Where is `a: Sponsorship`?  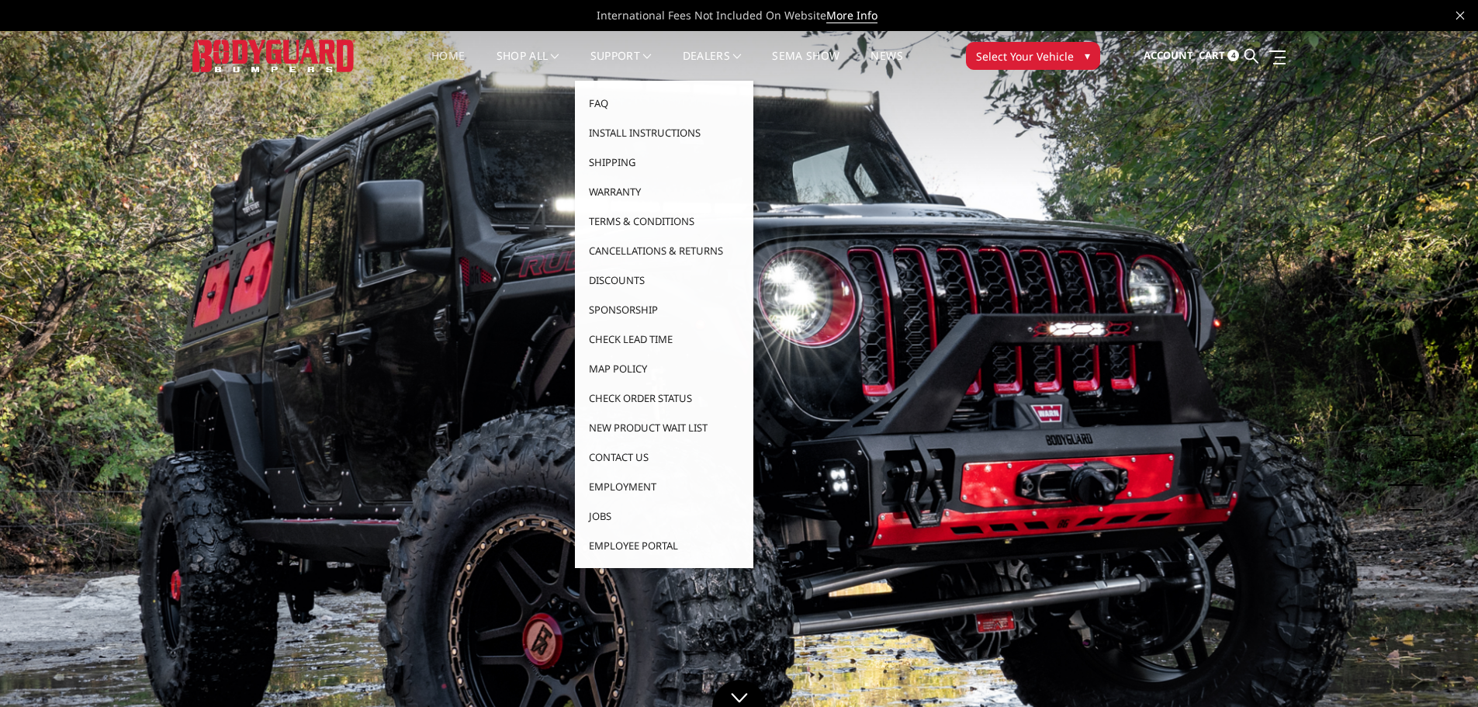 a: Sponsorship is located at coordinates (664, 310).